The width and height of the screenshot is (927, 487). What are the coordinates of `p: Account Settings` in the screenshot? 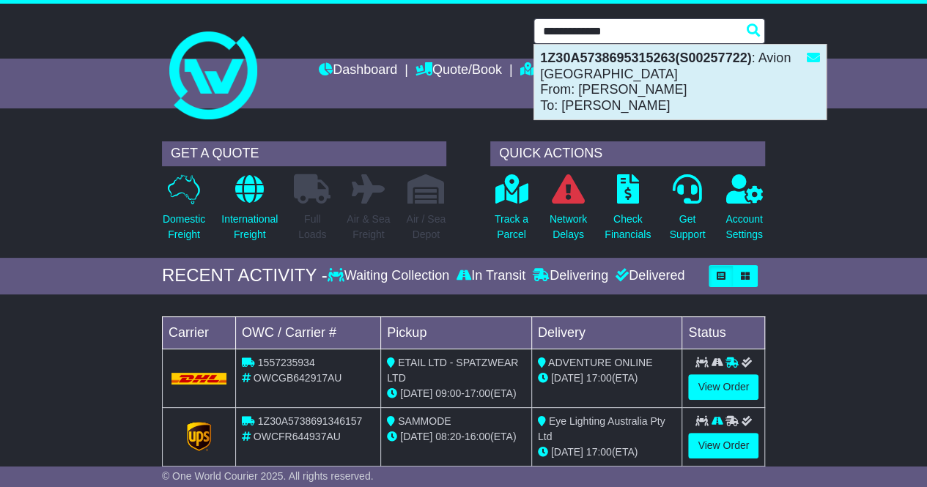 It's located at (743, 227).